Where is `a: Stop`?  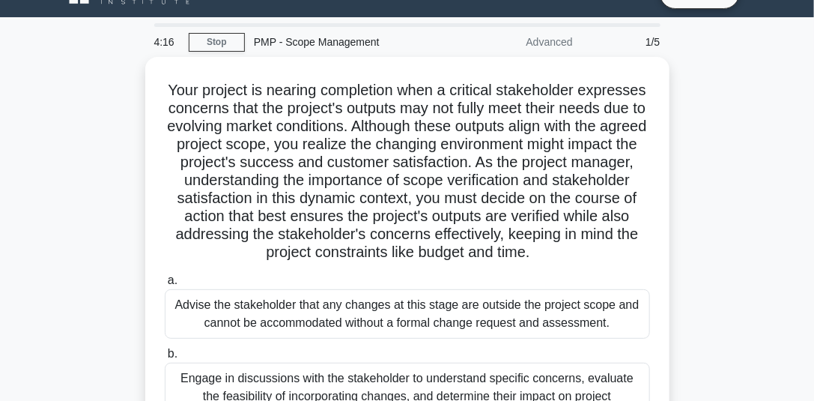 a: Stop is located at coordinates (216, 42).